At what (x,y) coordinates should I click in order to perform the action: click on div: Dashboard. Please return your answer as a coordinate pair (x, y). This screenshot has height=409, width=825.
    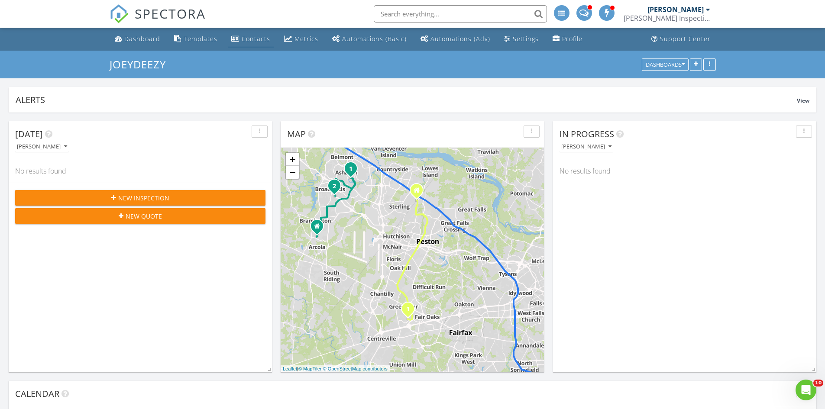
    Looking at the image, I should click on (142, 39).